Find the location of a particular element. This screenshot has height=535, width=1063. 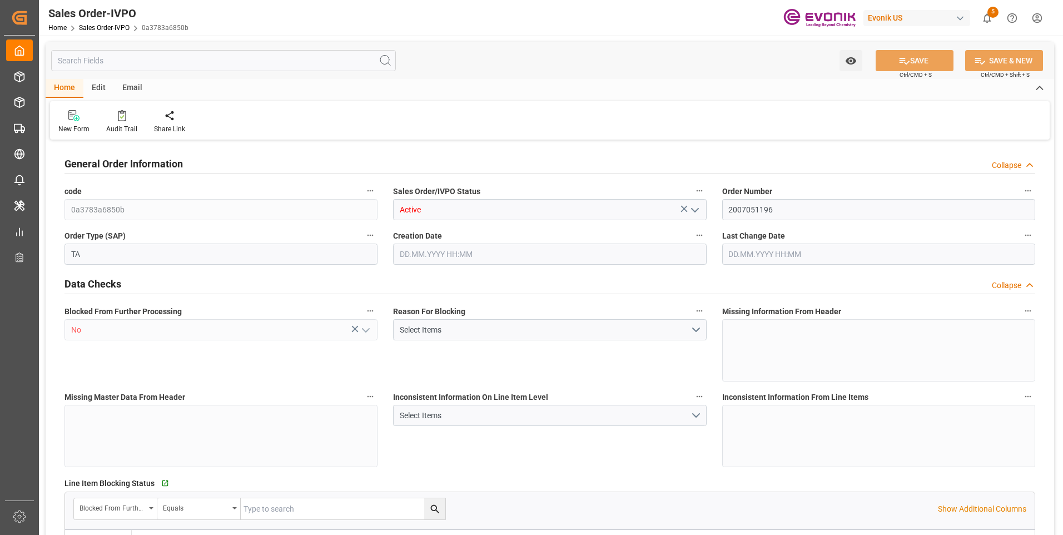

input: Search Fields is located at coordinates (224, 61).